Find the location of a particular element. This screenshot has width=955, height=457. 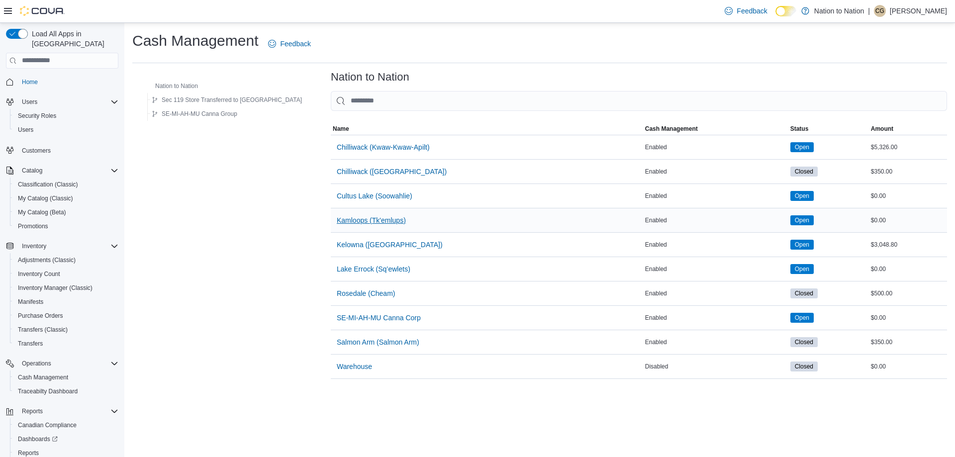

span: Status is located at coordinates (799, 129).